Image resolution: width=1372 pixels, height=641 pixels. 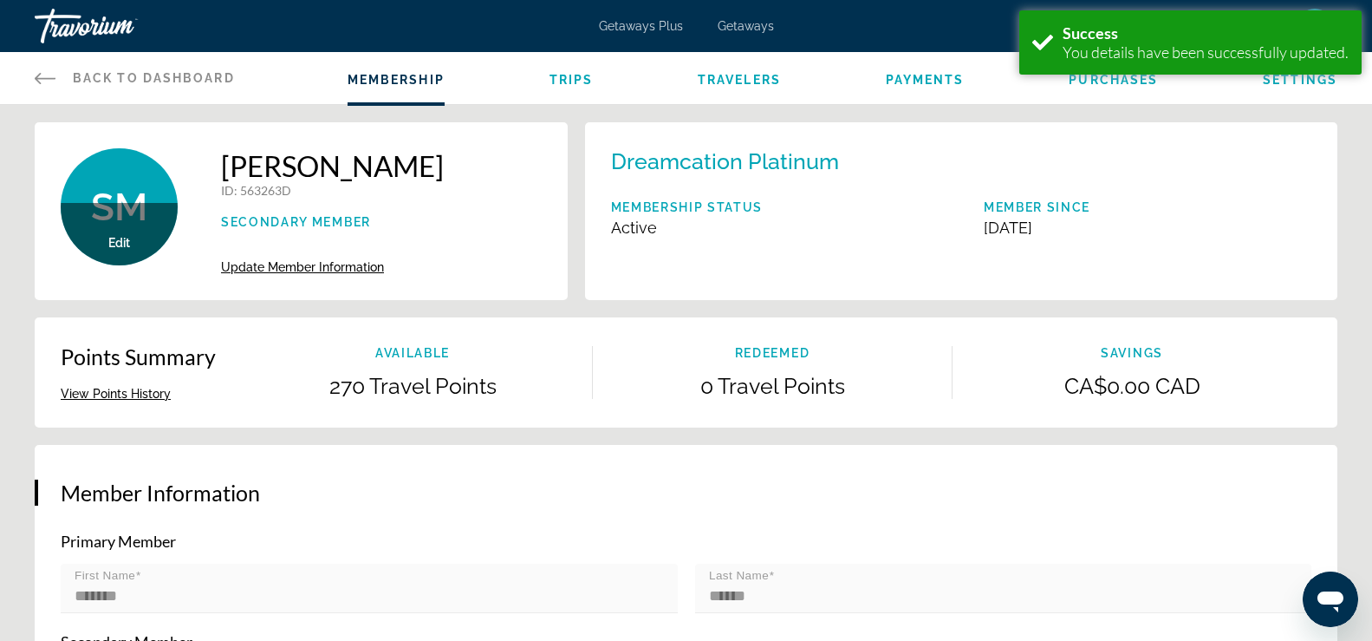 I want to click on p: : 563263D, so click(x=332, y=190).